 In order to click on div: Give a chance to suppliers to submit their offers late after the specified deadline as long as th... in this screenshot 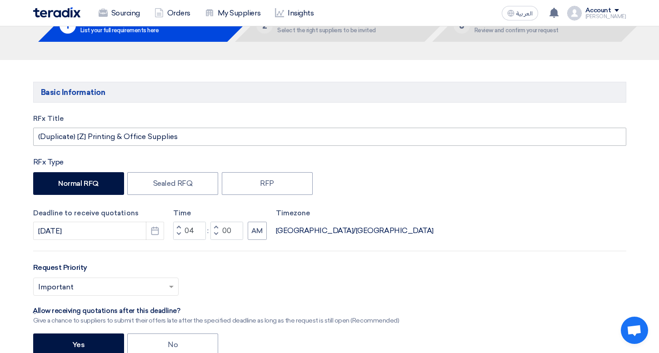, I will do `click(216, 321)`.